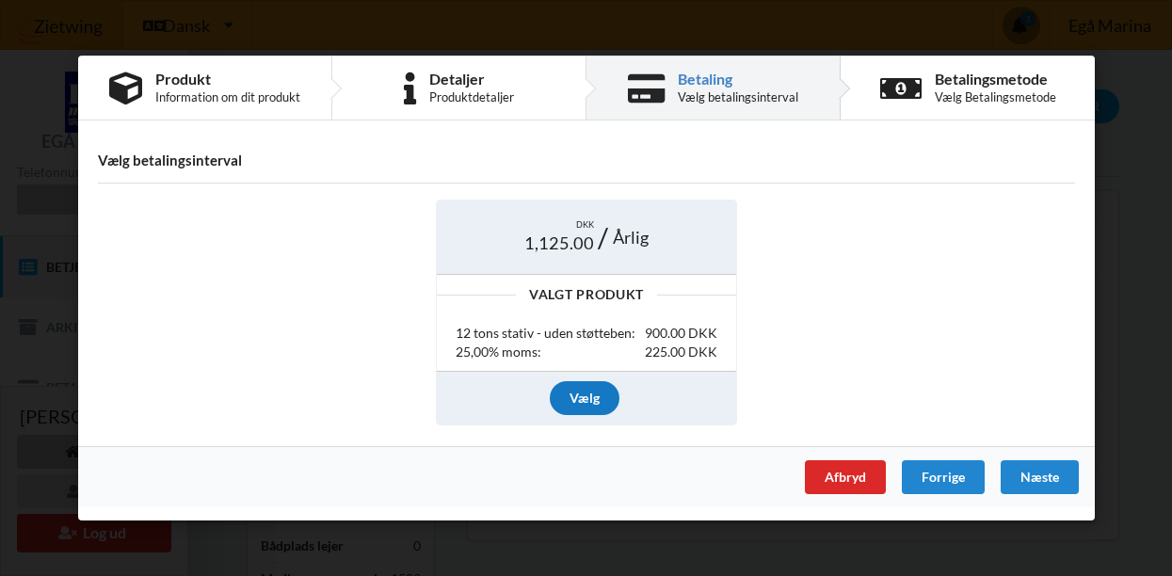 This screenshot has width=1172, height=576. Describe the element at coordinates (942, 477) in the screenshot. I see `div: Forrige` at that location.